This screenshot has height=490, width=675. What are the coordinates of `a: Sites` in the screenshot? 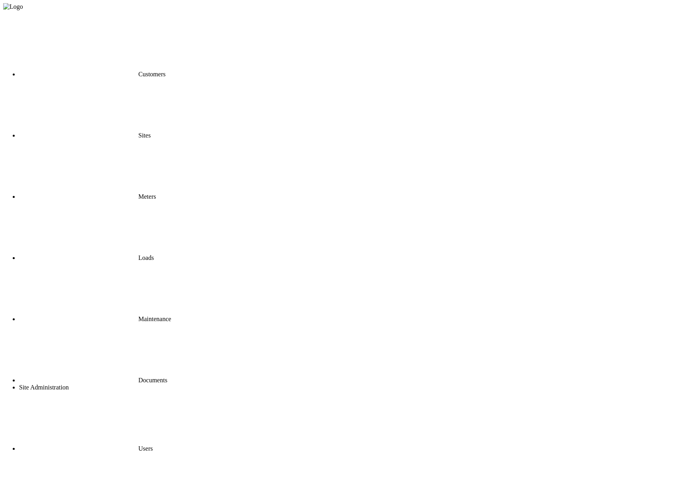 It's located at (85, 135).